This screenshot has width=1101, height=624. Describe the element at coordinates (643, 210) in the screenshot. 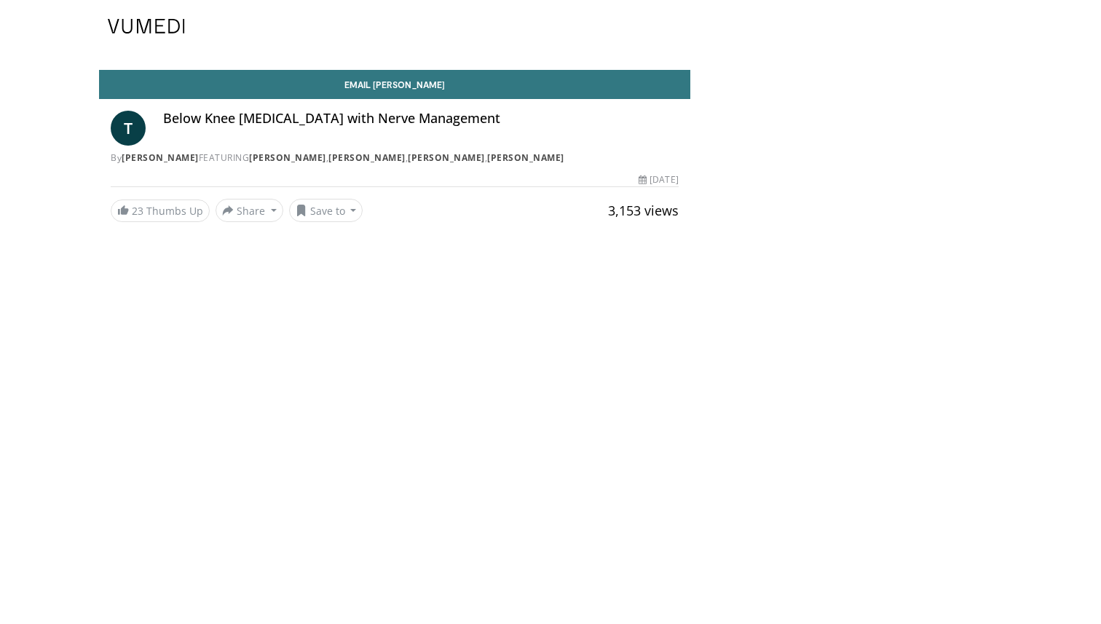

I see `span: 3,153 views` at that location.